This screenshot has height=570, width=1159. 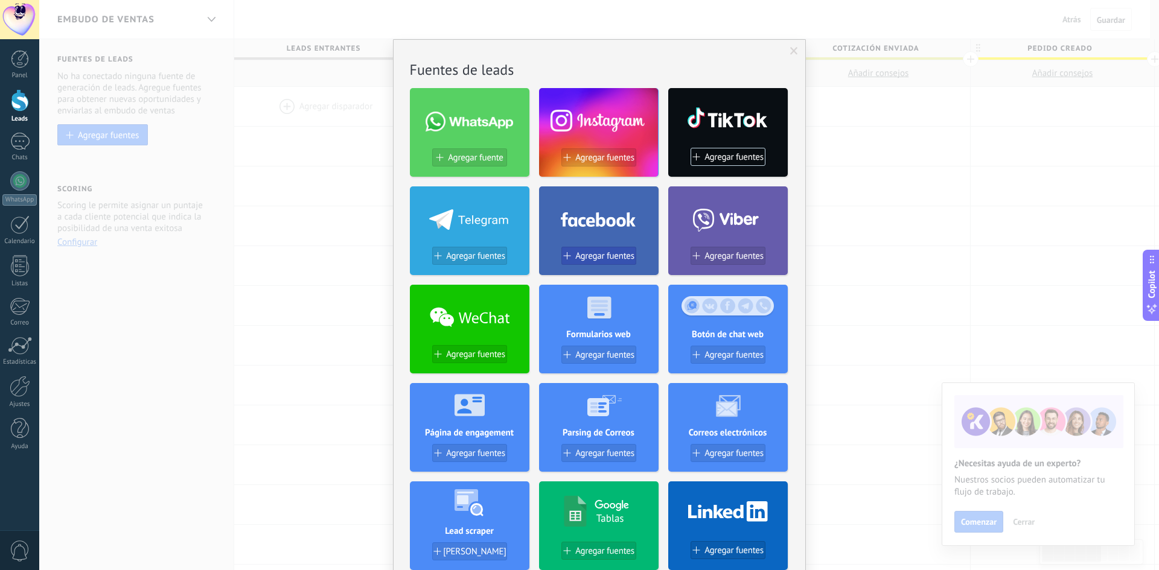 What do you see at coordinates (475, 158) in the screenshot?
I see `span: Agregar fuente` at bounding box center [475, 158].